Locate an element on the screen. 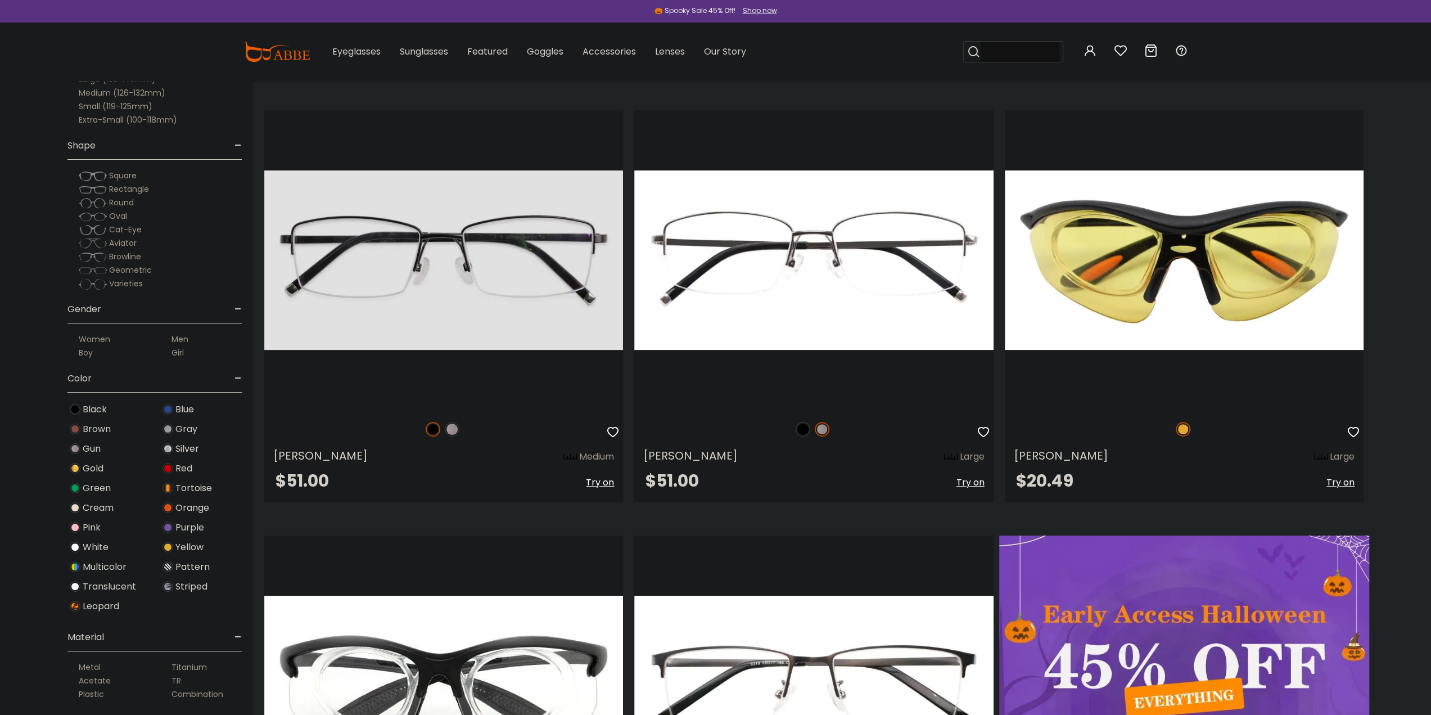  a: Gun Noah - Titanium ,Adjust Nose Pads is located at coordinates (814, 260).